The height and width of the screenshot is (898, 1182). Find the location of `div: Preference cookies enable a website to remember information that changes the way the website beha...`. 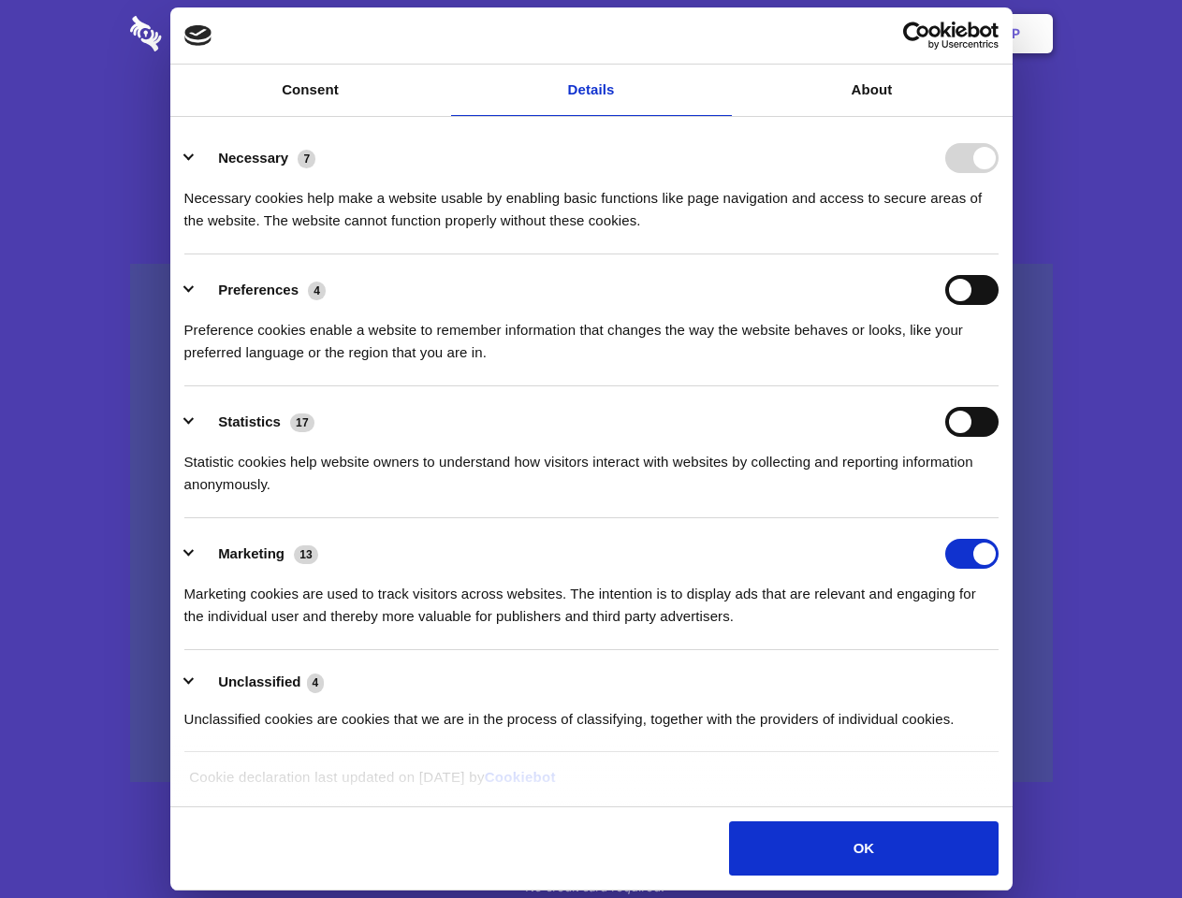

div: Preference cookies enable a website to remember information that changes the way the website beha... is located at coordinates (591, 334).